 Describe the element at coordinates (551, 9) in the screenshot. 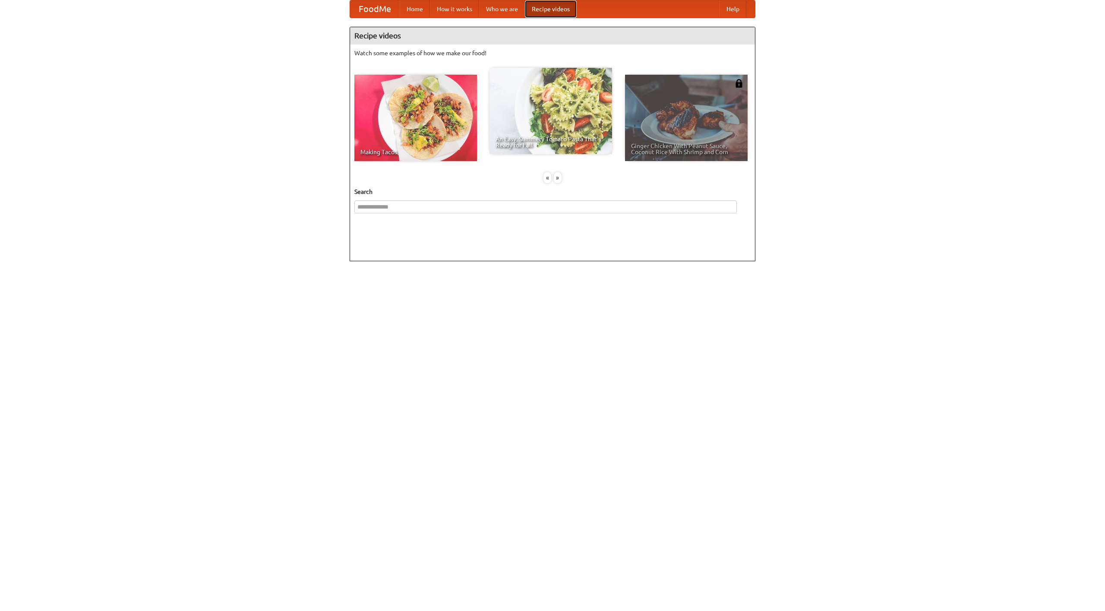

I see `a: Recipe videos` at that location.